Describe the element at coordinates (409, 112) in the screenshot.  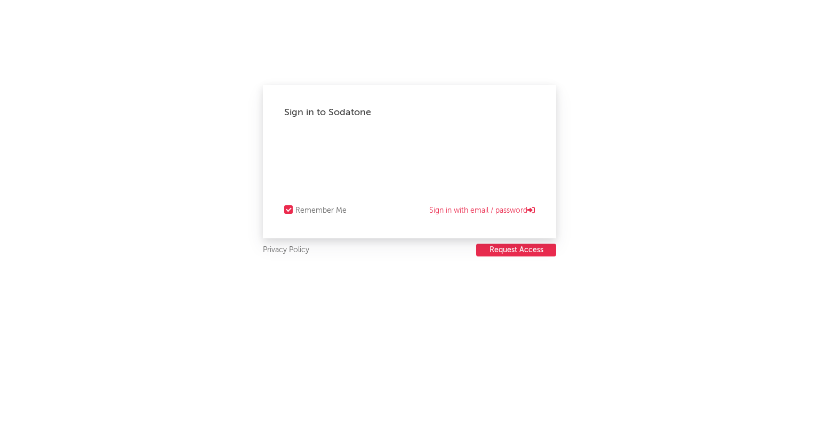
I see `div: Sign in to Sodatone` at that location.